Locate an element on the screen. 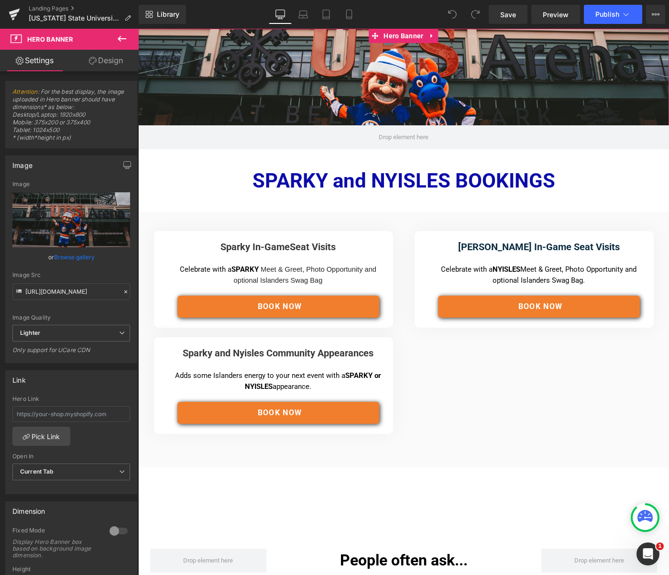  button: Undo is located at coordinates (452, 14).